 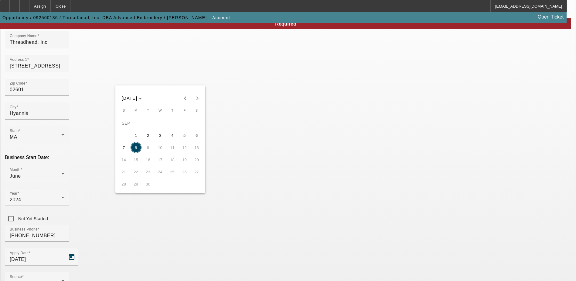 I want to click on span: 27, so click(x=197, y=172).